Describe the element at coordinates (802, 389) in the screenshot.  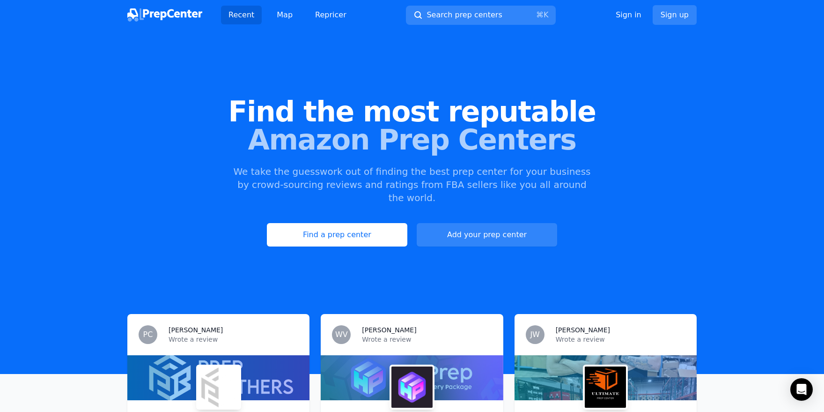
I see `div: Open Intercom Messenger` at that location.